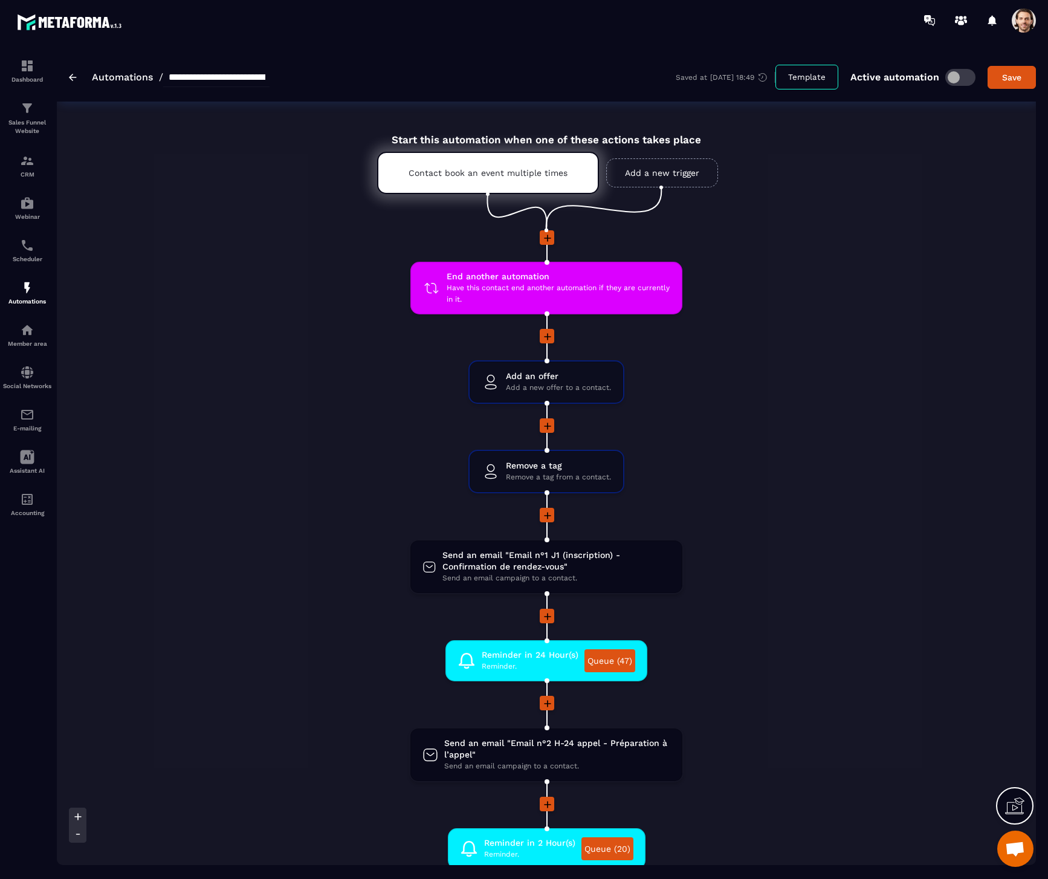 Image resolution: width=1048 pixels, height=879 pixels. I want to click on span: Reminder in 2 Hour(s), so click(529, 843).